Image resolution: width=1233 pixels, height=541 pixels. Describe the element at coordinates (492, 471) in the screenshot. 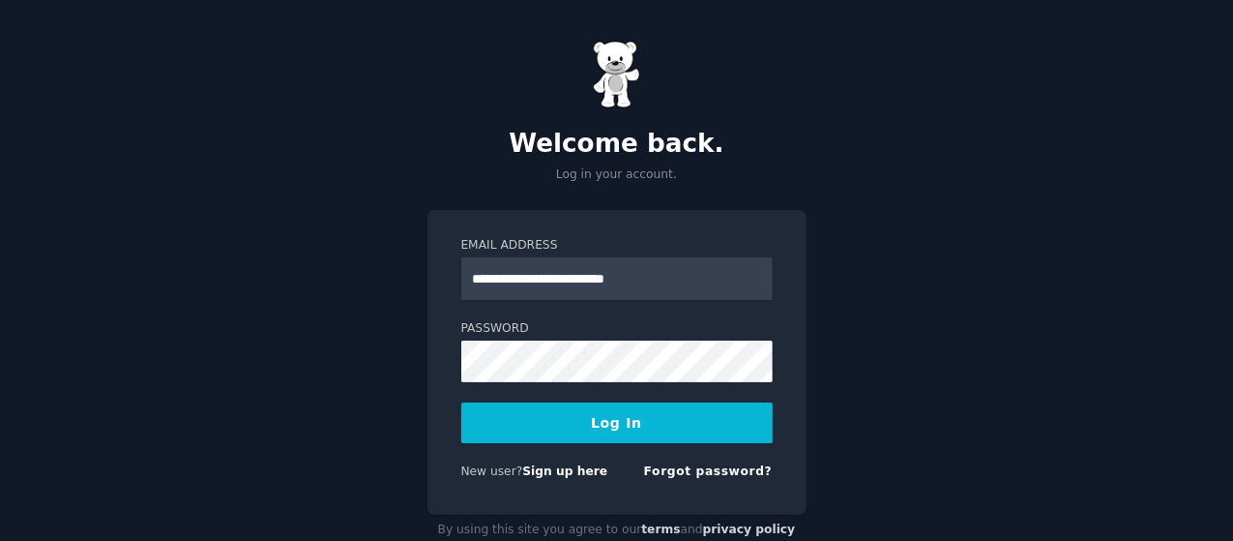

I see `span: New user?` at that location.